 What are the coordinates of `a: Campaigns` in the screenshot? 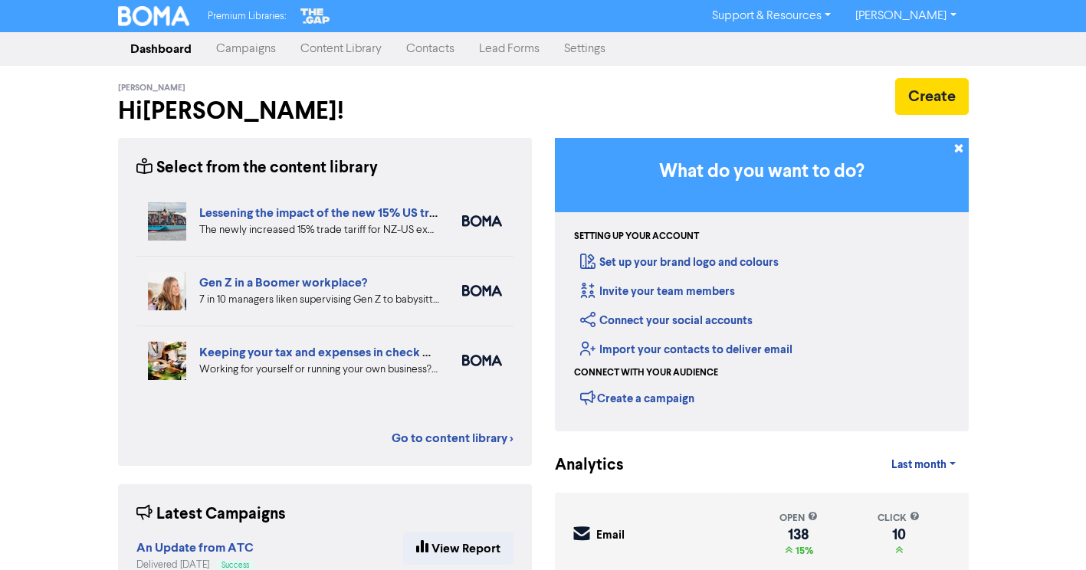 It's located at (246, 49).